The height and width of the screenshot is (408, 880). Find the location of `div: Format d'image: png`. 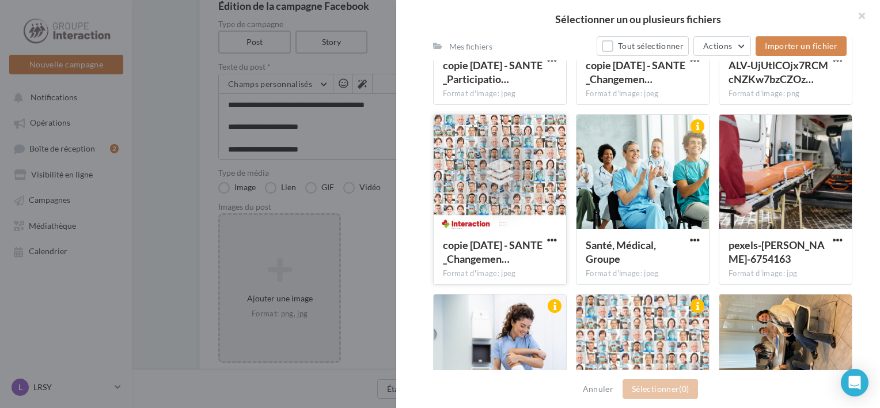

div: Format d'image: png is located at coordinates (785, 94).